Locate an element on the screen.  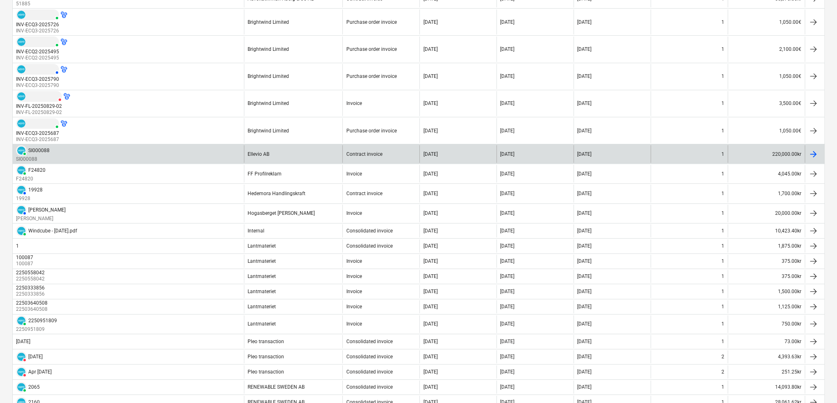
div: 375.00kr is located at coordinates (766, 261).